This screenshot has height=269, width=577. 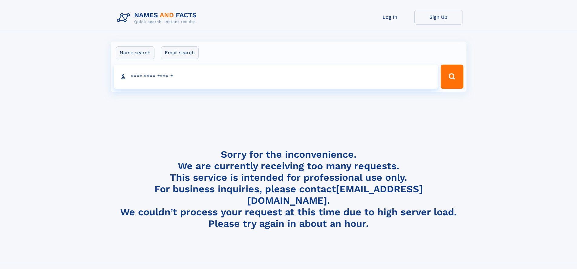 I want to click on h4: Sorry for the inconvenience. We are currently receiving too many requests. This service is intend..., so click(x=289, y=189).